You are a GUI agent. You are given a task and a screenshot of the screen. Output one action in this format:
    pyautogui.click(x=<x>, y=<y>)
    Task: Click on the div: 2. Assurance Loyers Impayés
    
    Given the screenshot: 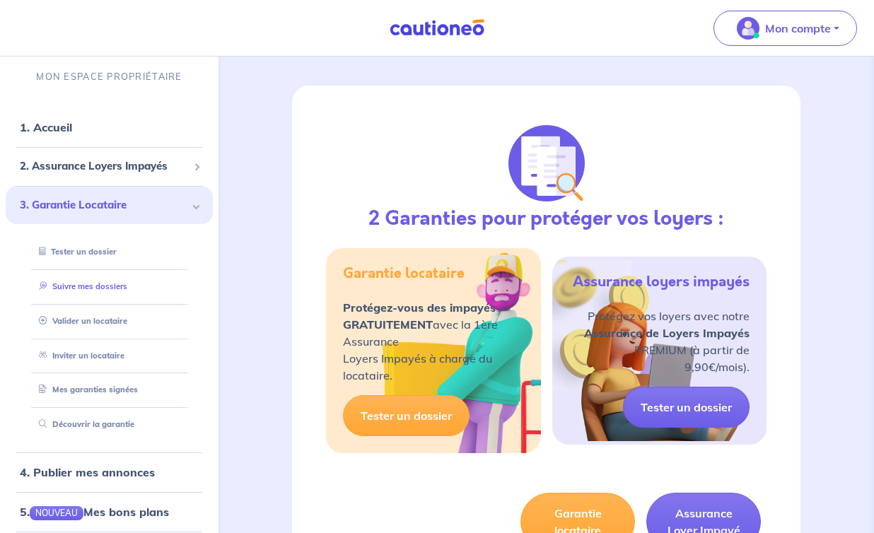 What is the action you would take?
    pyautogui.click(x=109, y=167)
    